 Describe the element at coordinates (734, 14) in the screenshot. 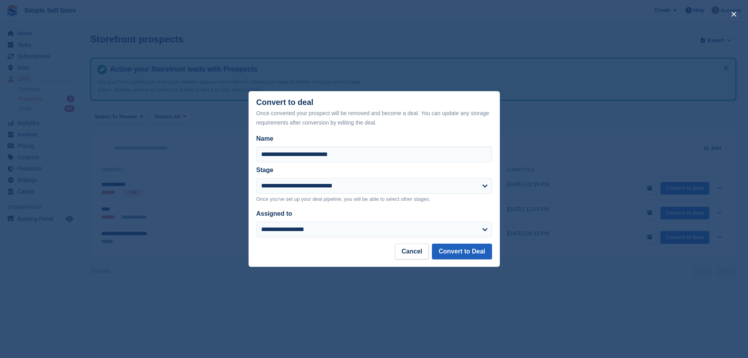

I see `button: close` at that location.